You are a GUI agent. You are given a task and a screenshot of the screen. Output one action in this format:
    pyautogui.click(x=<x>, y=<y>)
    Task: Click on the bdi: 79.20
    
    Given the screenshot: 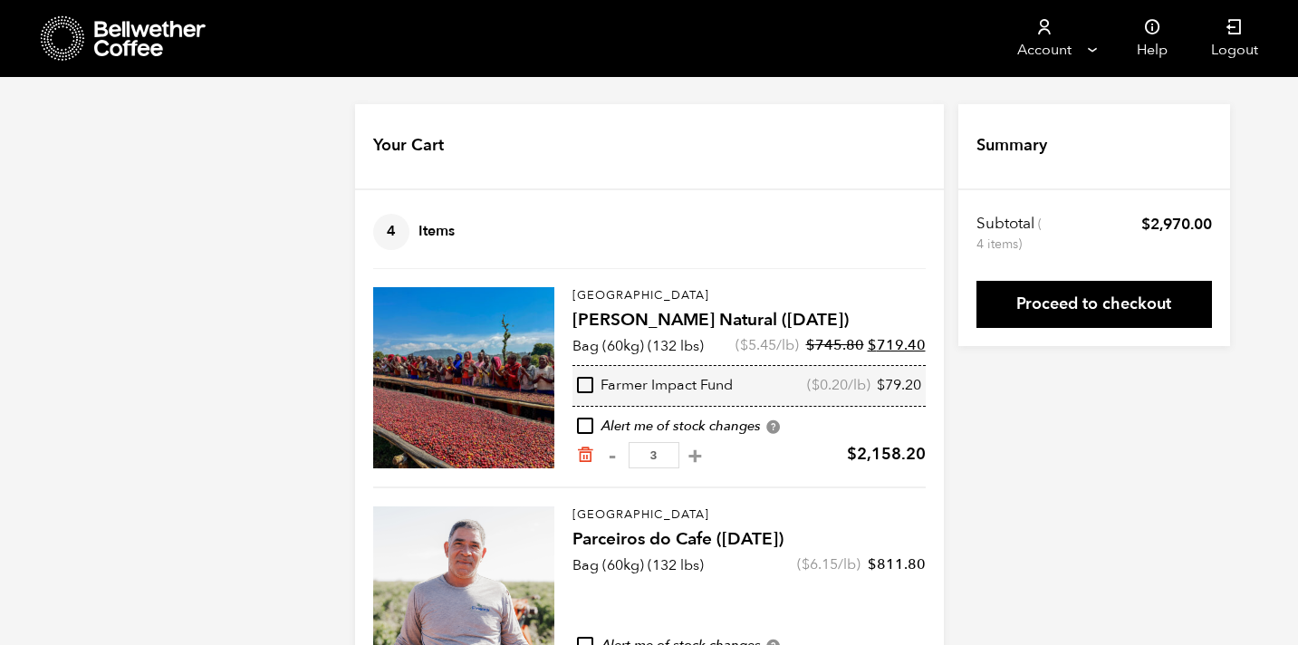 What is the action you would take?
    pyautogui.click(x=898, y=385)
    